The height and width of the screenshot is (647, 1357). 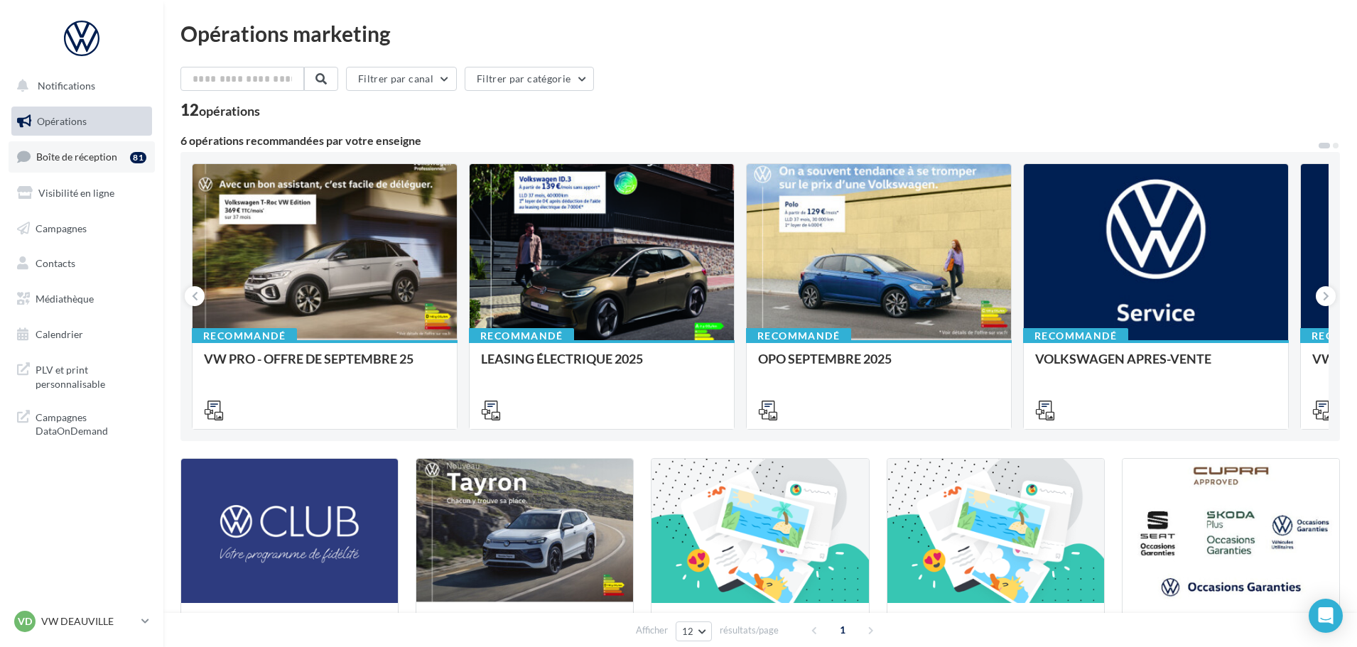 What do you see at coordinates (651, 630) in the screenshot?
I see `span: Afficher` at bounding box center [651, 630].